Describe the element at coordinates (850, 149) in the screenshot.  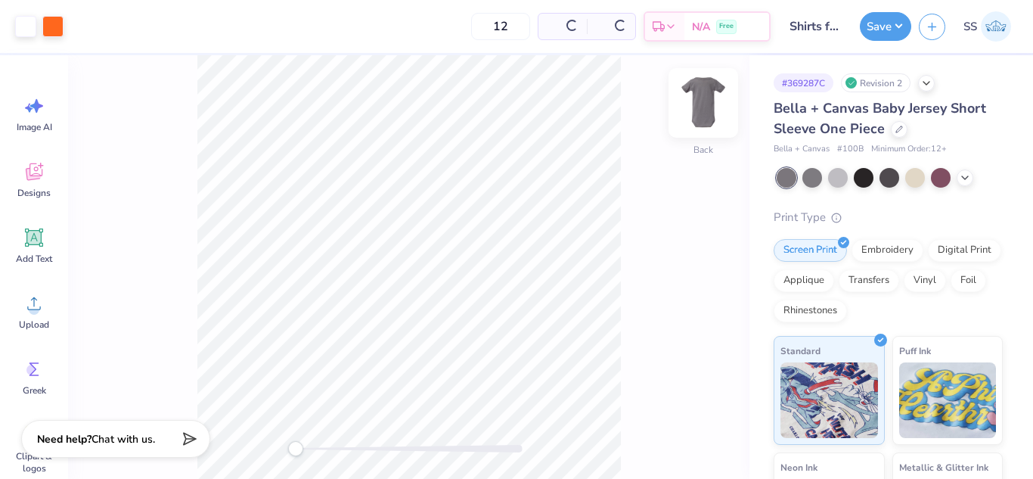
I see `span: # 100B` at that location.